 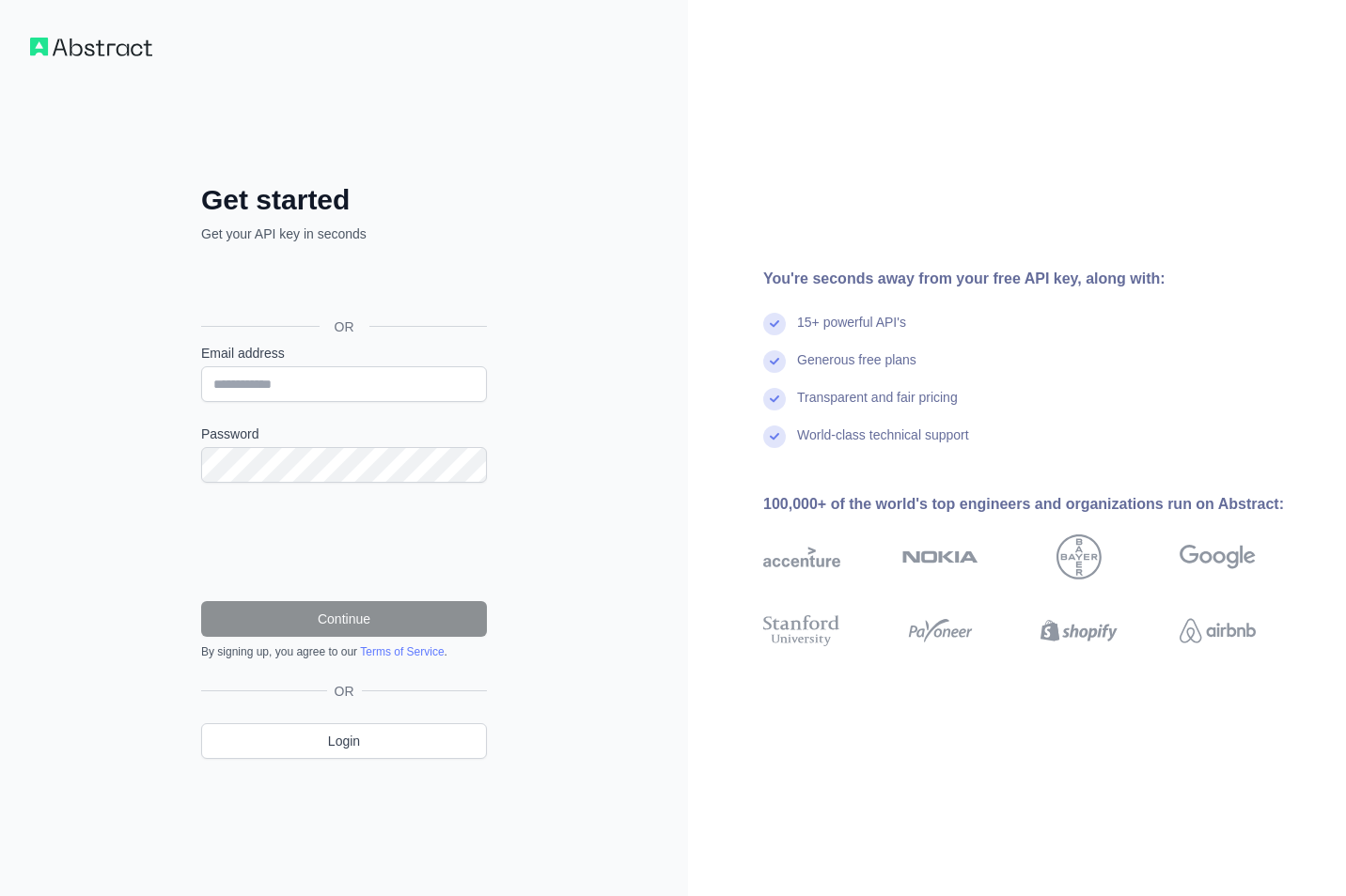 I want to click on img: bayer, so click(x=1079, y=557).